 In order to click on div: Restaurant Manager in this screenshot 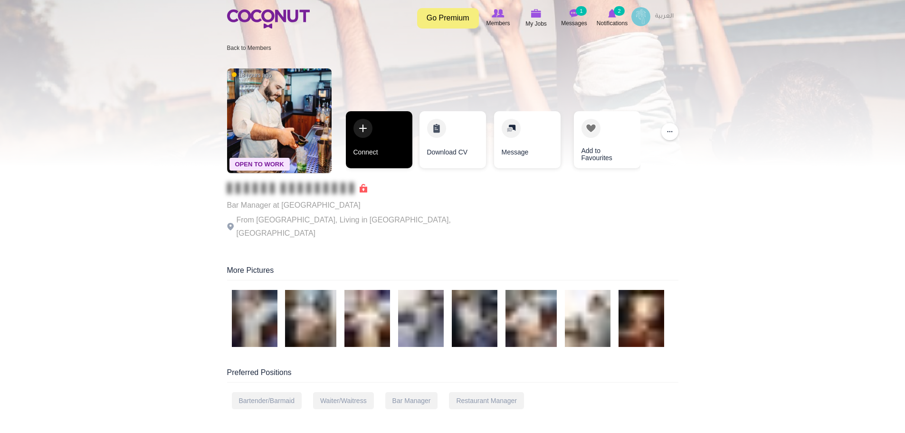, I will do `click(486, 400)`.